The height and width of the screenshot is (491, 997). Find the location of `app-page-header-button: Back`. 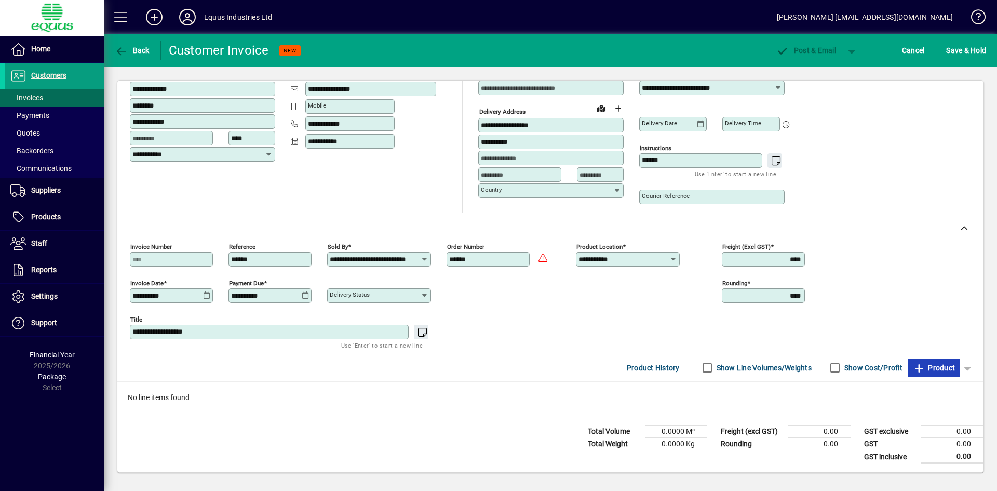

app-page-header-button: Back is located at coordinates (132, 50).